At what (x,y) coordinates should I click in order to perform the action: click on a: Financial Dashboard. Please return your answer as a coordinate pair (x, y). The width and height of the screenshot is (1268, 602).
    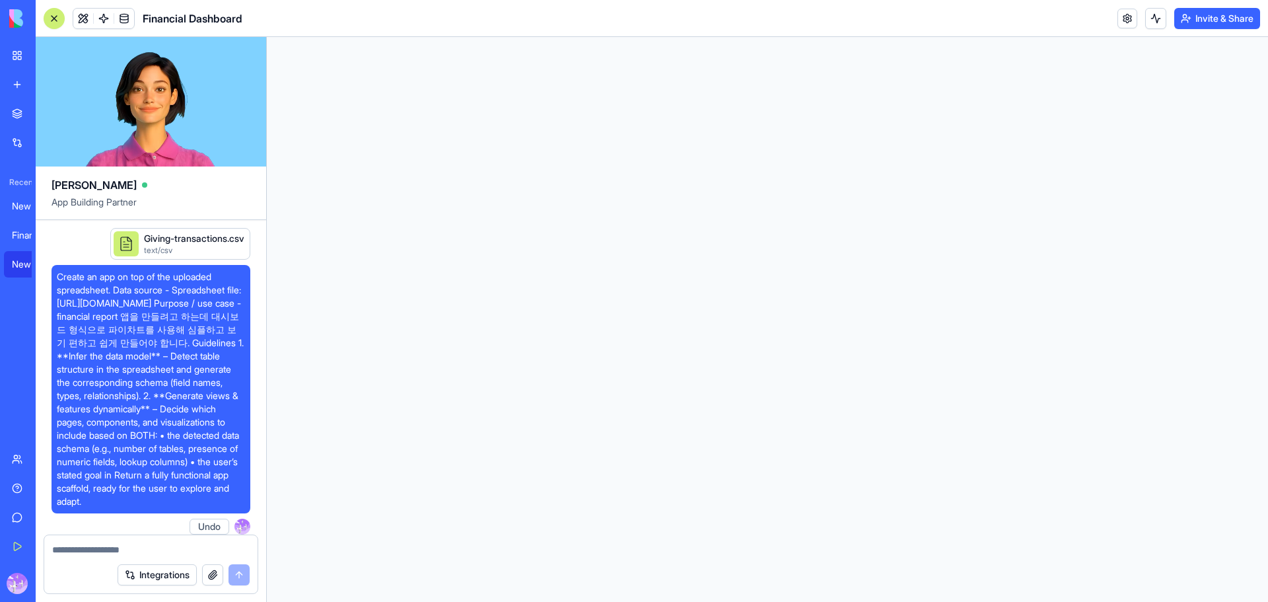
    Looking at the image, I should click on (30, 235).